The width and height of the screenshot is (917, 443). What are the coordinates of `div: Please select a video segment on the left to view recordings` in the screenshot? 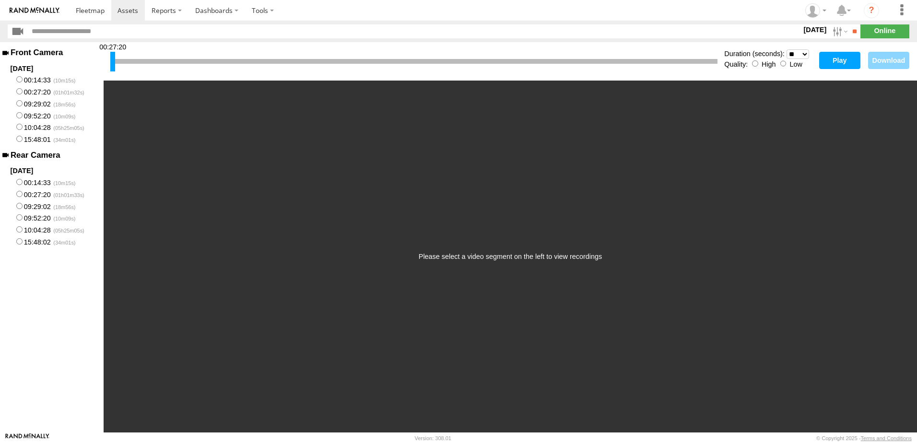 It's located at (511, 257).